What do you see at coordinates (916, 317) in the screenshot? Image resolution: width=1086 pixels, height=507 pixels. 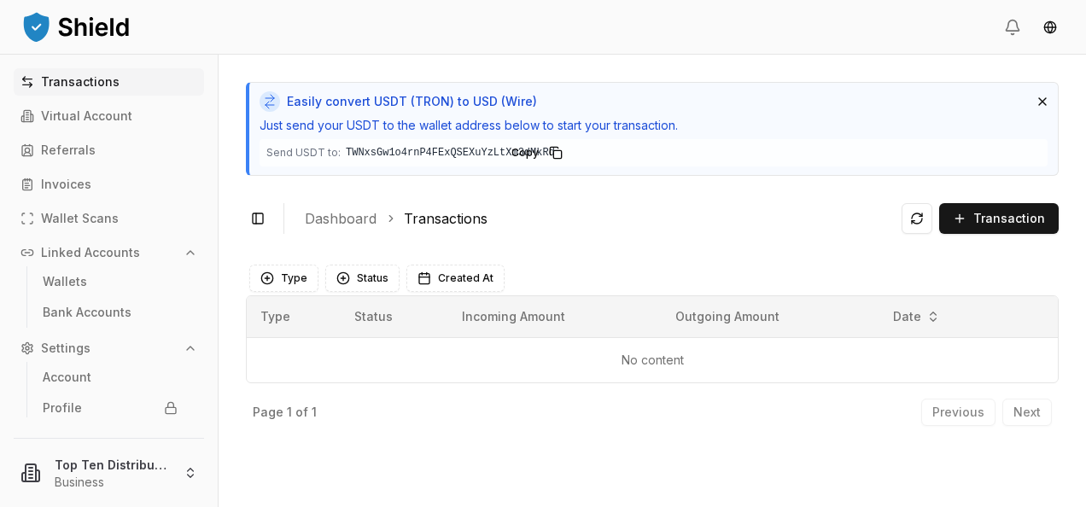 I see `button: Date` at bounding box center [916, 317].